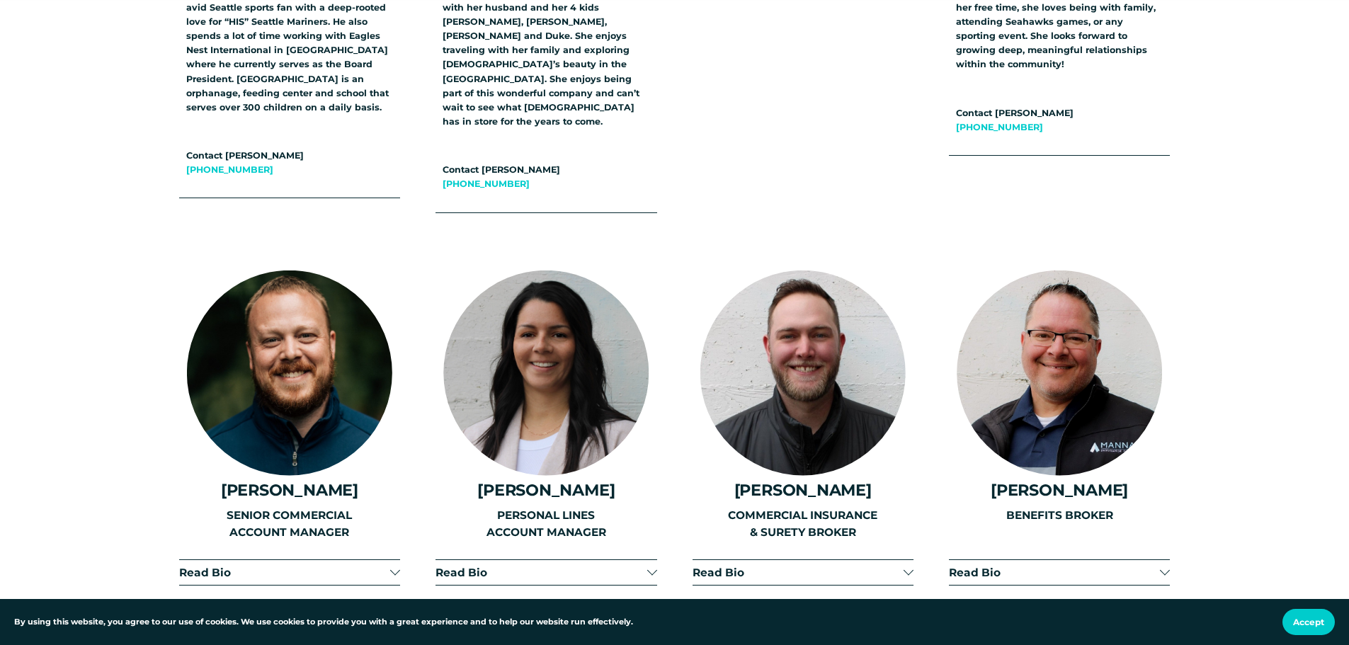 The image size is (1349, 645). I want to click on p: By using this website, you agree to our use of cookies. We use cookies to provide you with a grea..., so click(324, 622).